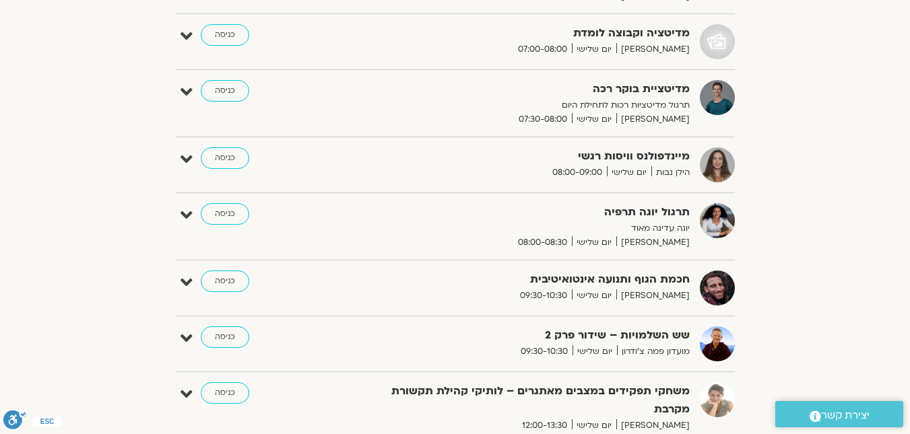 This screenshot has width=910, height=434. What do you see at coordinates (524, 212) in the screenshot?
I see `strong: תרגול יוגה תרפיה` at bounding box center [524, 212].